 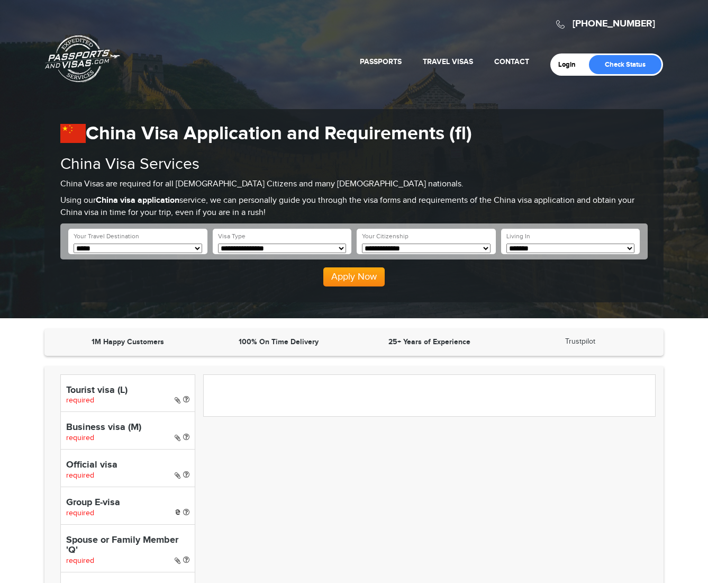 I want to click on label: Your Citizenship, so click(x=385, y=236).